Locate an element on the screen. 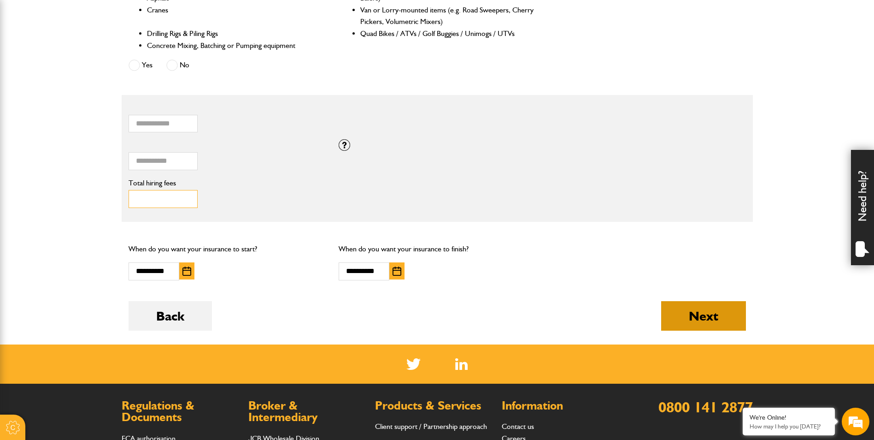 This screenshot has width=874, height=440. div: We're Online! is located at coordinates (789, 417).